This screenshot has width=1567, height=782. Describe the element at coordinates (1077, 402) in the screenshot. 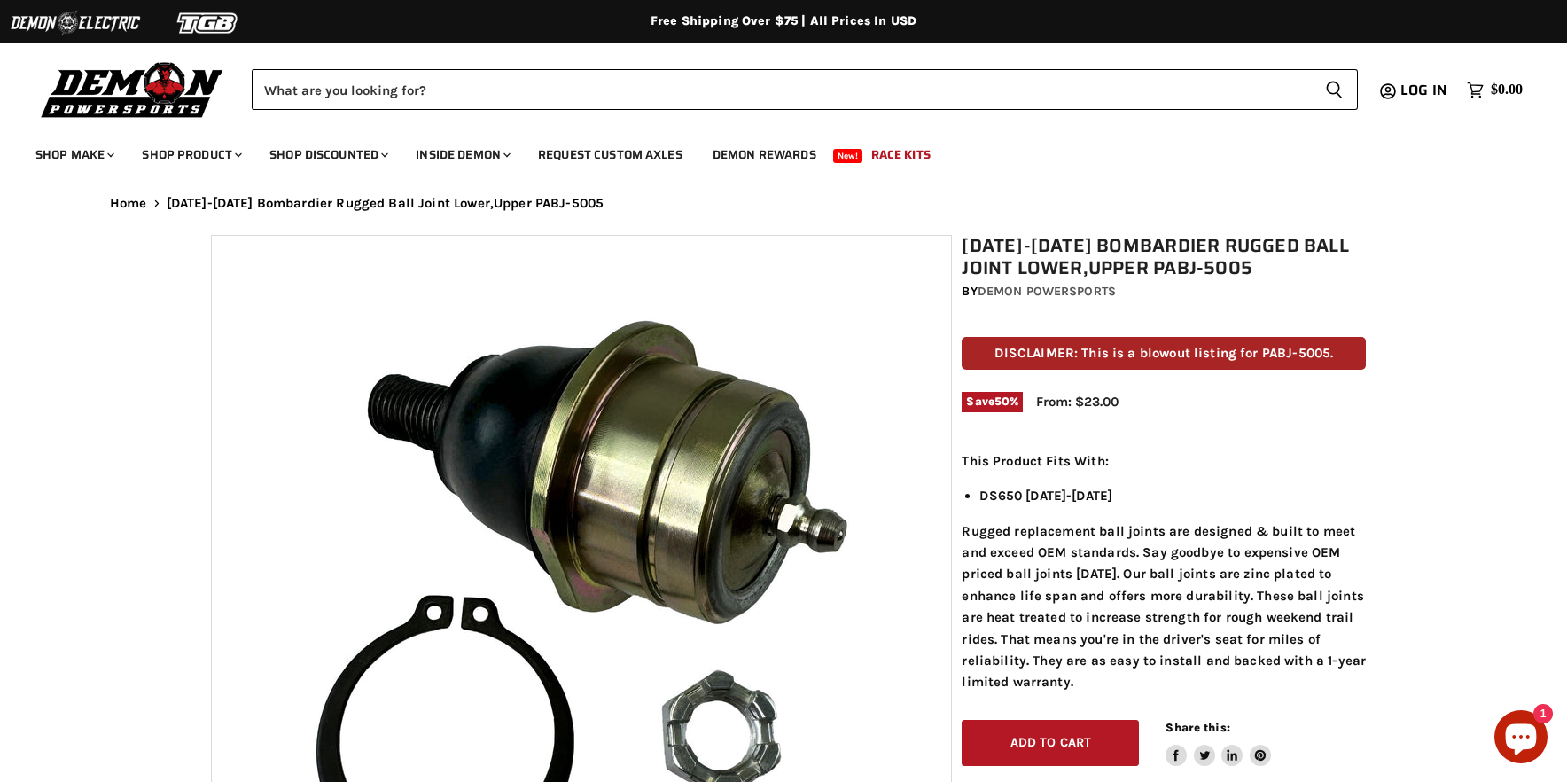

I see `span: From: $23.00` at that location.